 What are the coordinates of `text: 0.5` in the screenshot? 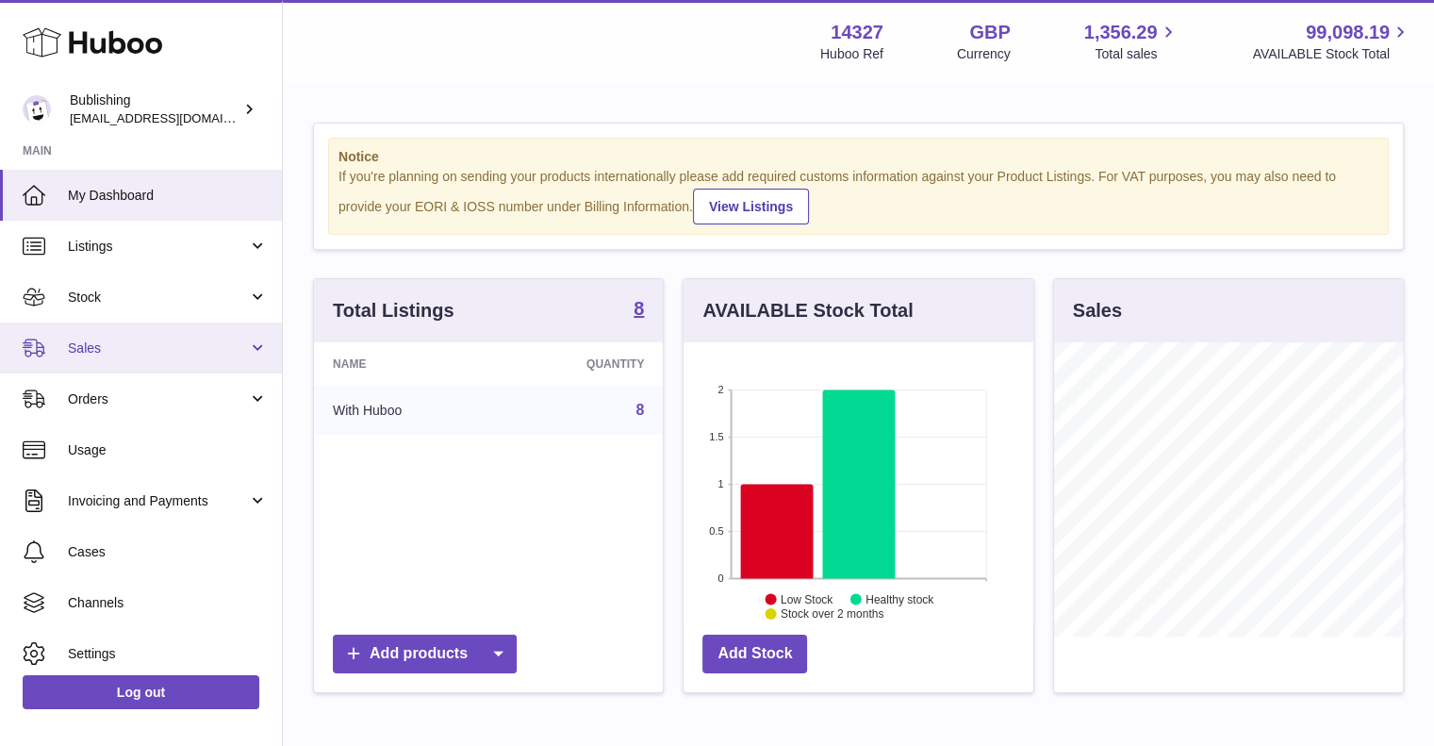 It's located at (717, 531).